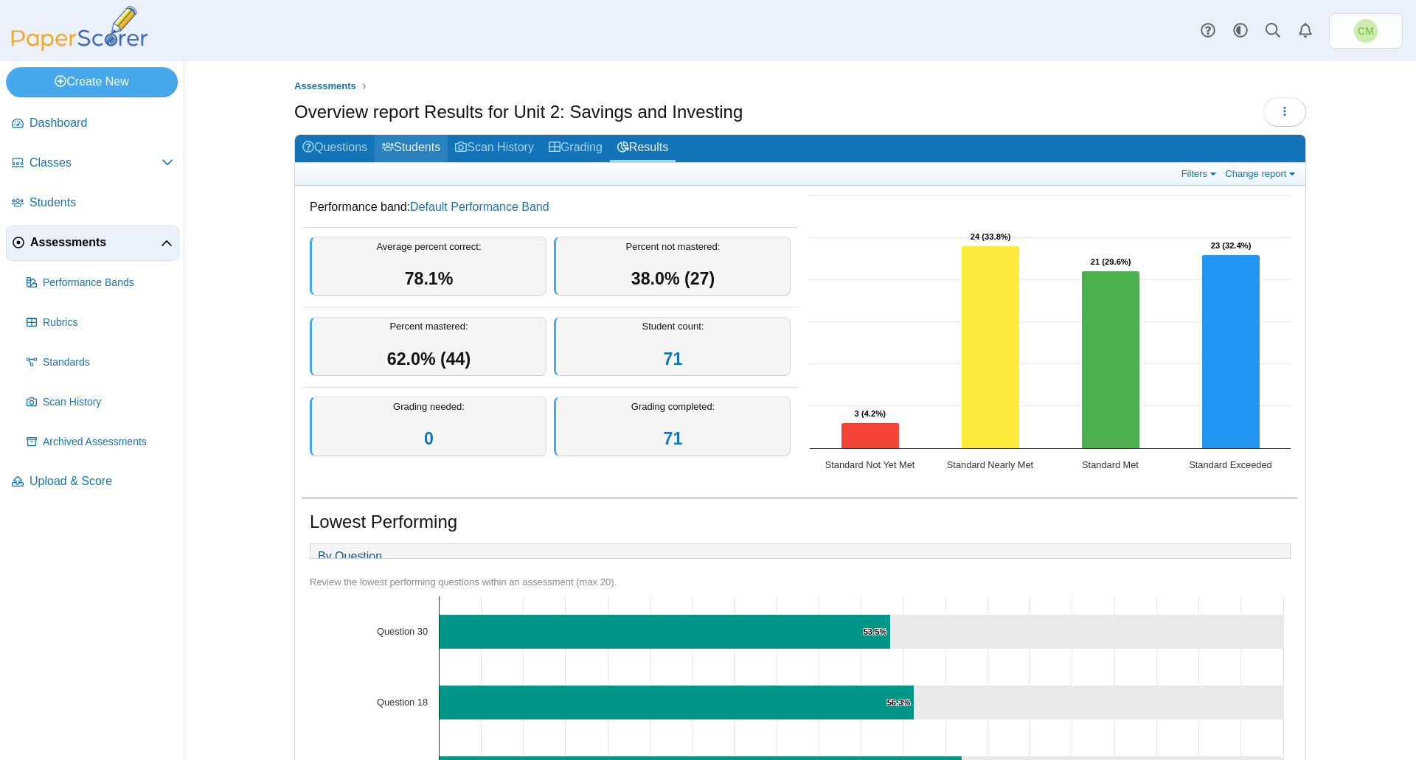 The image size is (1416, 760). Describe the element at coordinates (335, 148) in the screenshot. I see `a: Questions` at that location.